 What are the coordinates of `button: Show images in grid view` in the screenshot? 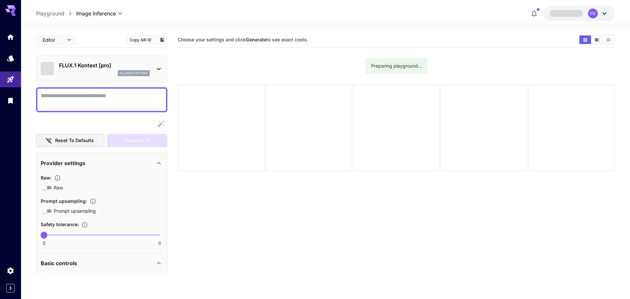 It's located at (585, 40).